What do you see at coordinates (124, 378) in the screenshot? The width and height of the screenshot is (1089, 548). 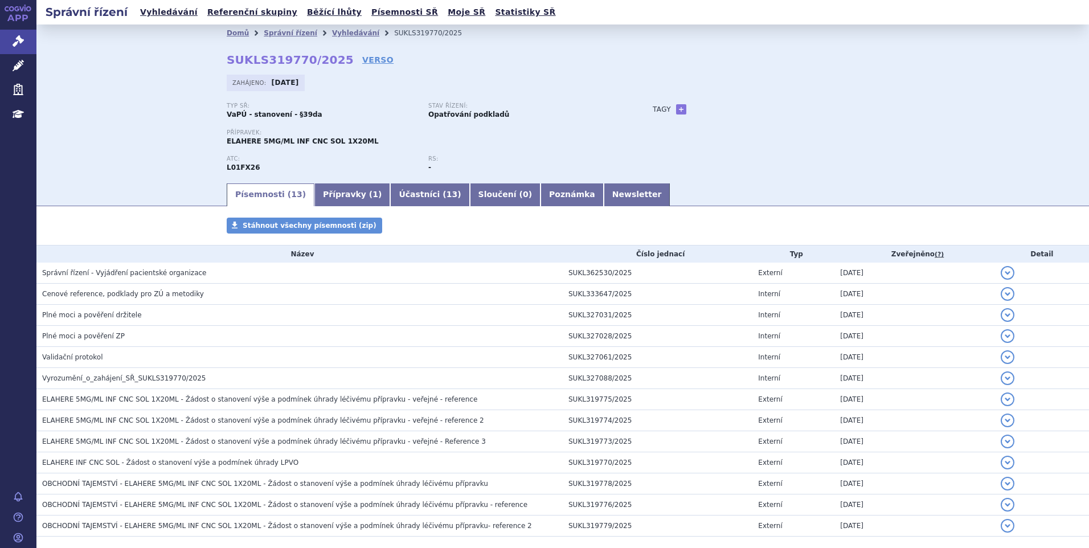 I see `span: Vyrozumění_o_zahájení_SŘ_SUKLS319770/2025` at bounding box center [124, 378].